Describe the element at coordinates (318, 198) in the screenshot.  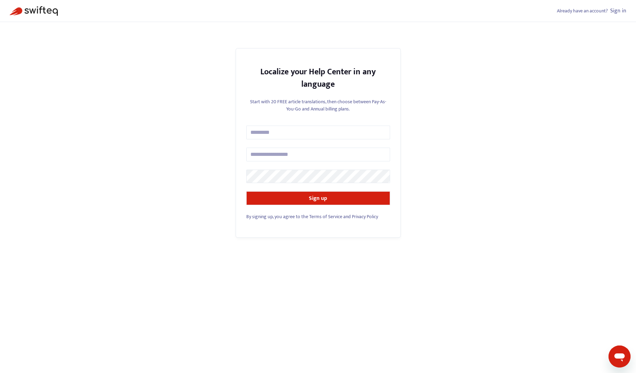
I see `strong: Sign up` at that location.